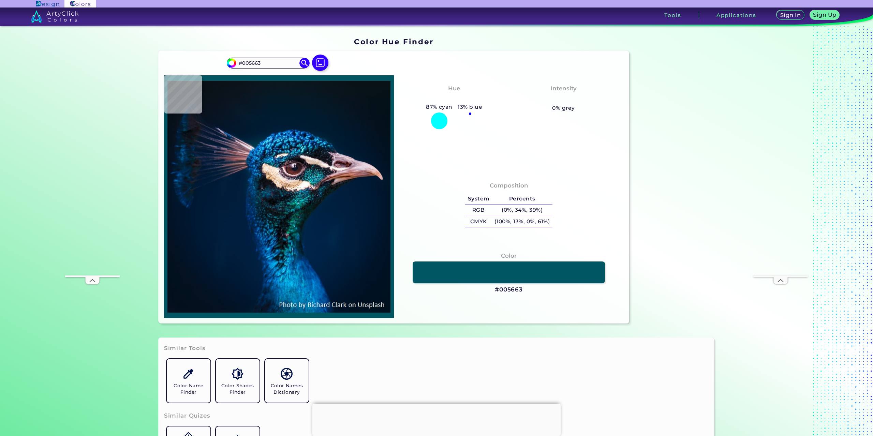 The height and width of the screenshot is (436, 873). I want to click on h3: Similar Quizes, so click(187, 416).